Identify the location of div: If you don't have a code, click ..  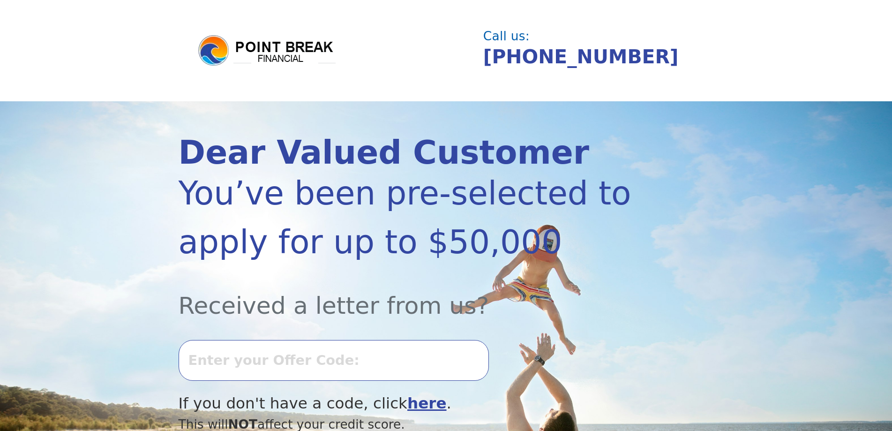
(406, 403).